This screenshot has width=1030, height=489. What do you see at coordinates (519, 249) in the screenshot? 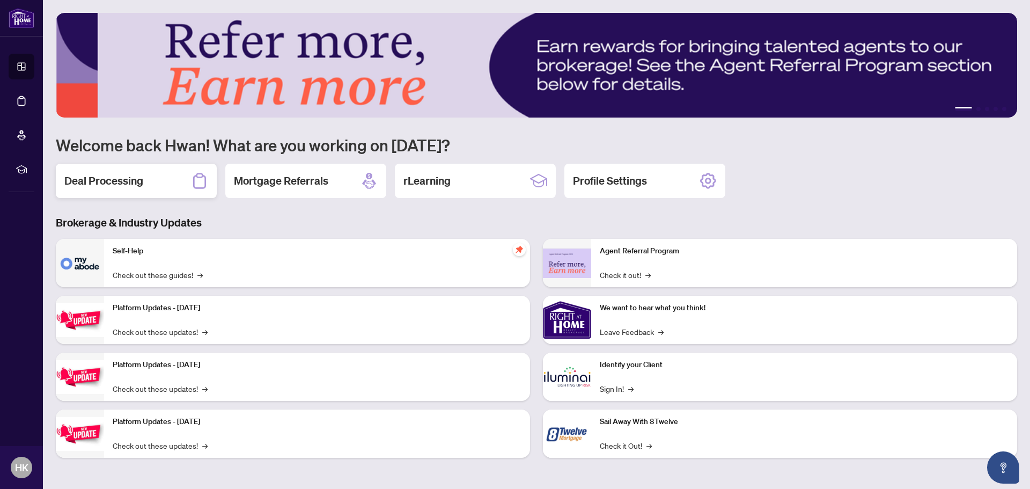
I see `span: pushpin` at bounding box center [519, 249].